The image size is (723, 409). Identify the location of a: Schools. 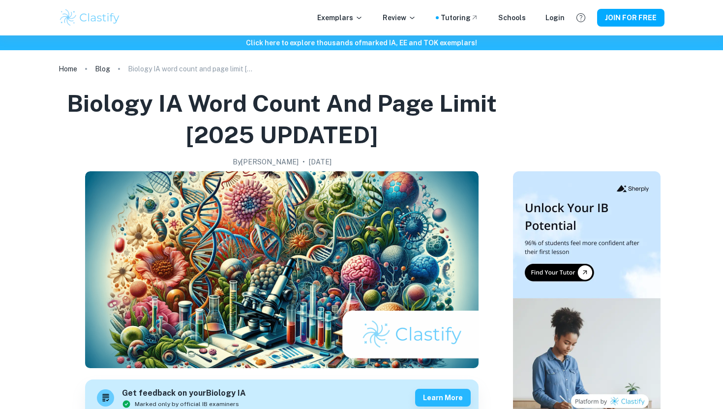
(512, 18).